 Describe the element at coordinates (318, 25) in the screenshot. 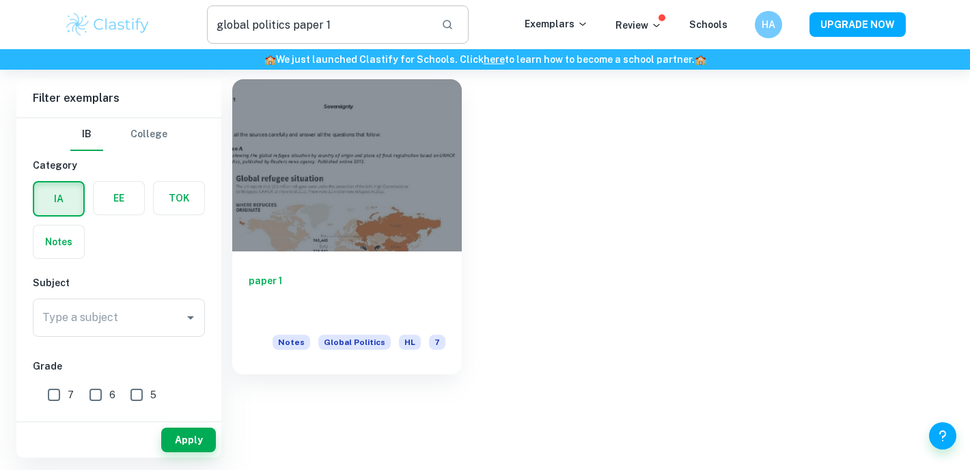

I see `input: Search for any exemplars...` at that location.